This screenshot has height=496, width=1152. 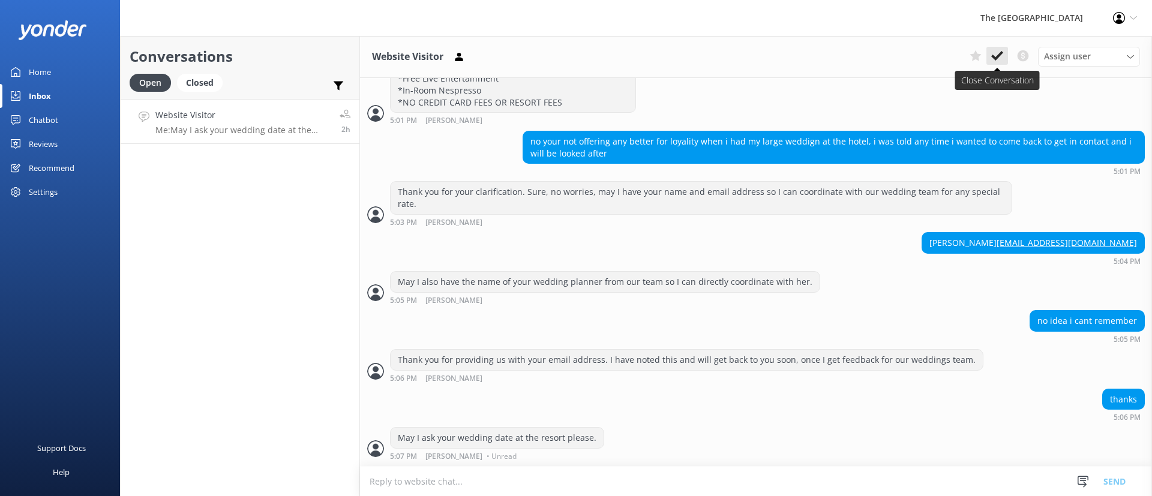 I want to click on h3: Website Visitor, so click(x=407, y=57).